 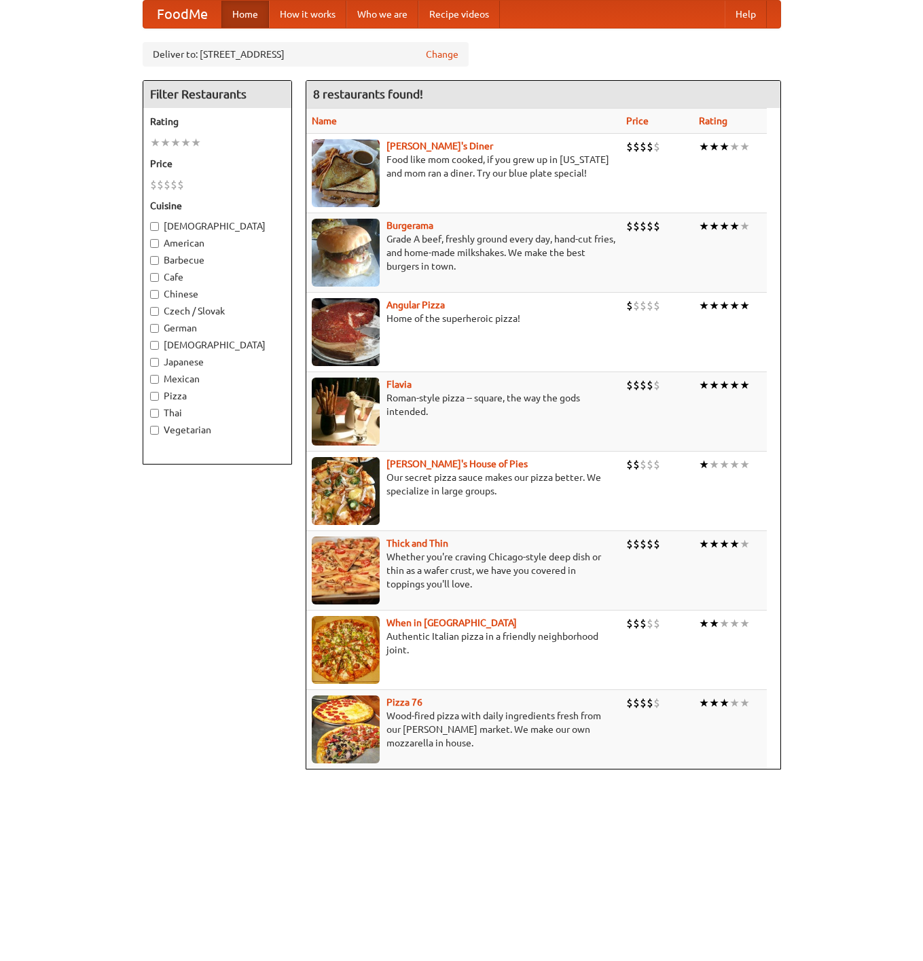 What do you see at coordinates (464, 643) in the screenshot?
I see `p: Authentic Italian pizza in a friendly neighborhood joint.` at bounding box center [464, 643].